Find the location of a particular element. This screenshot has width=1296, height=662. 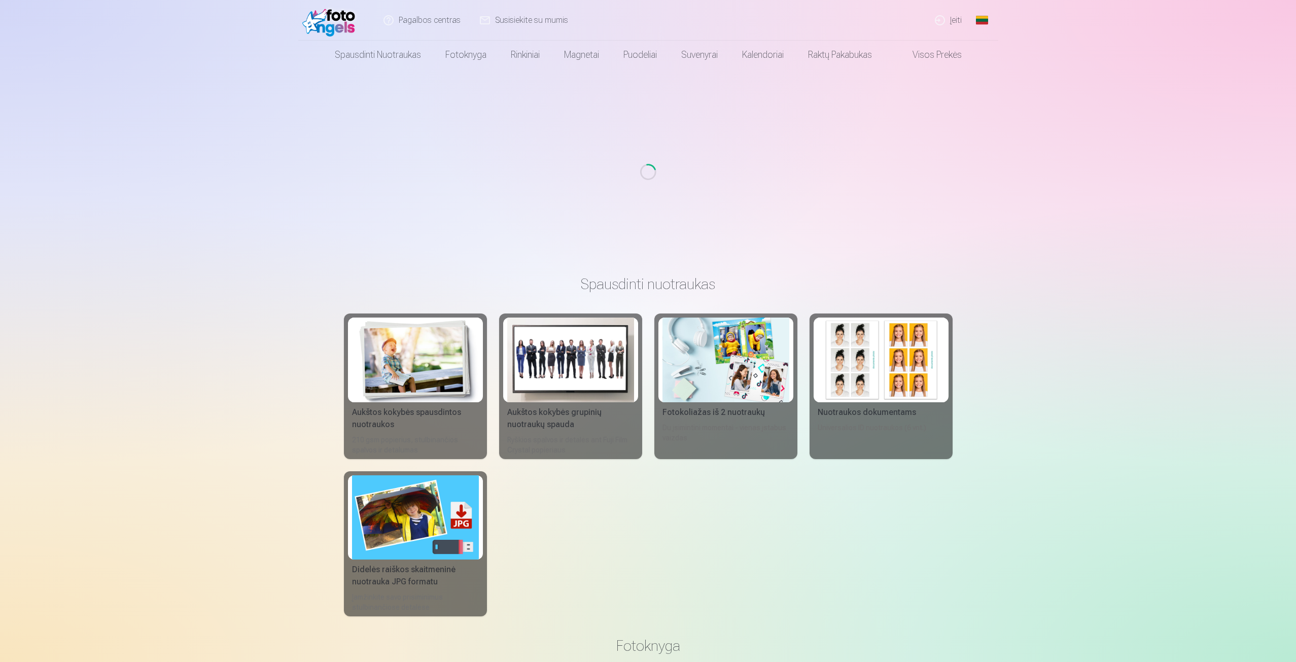

h3: Fotoknyga is located at coordinates (648, 646).